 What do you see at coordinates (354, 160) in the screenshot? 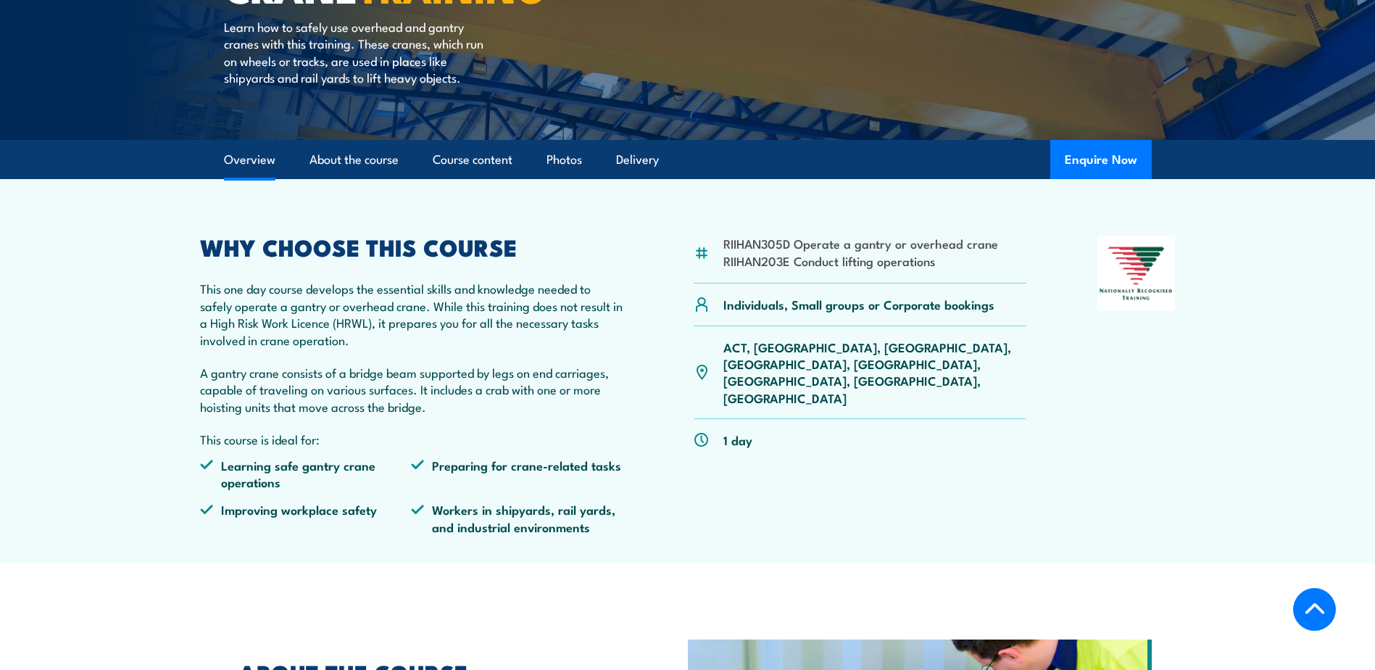
I see `a: About the course` at bounding box center [354, 160].